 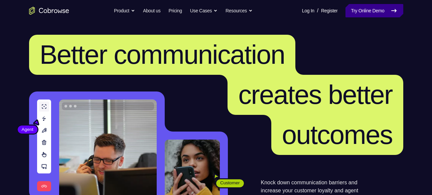 I want to click on button: Product, so click(x=124, y=11).